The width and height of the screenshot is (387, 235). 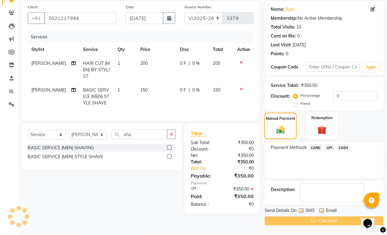 What do you see at coordinates (305, 104) in the screenshot?
I see `label: Fixed` at bounding box center [305, 104].